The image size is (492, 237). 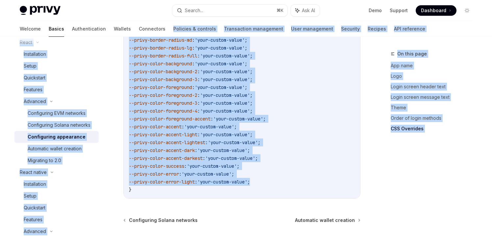 I want to click on span: Configuring Solana networks, so click(x=163, y=221).